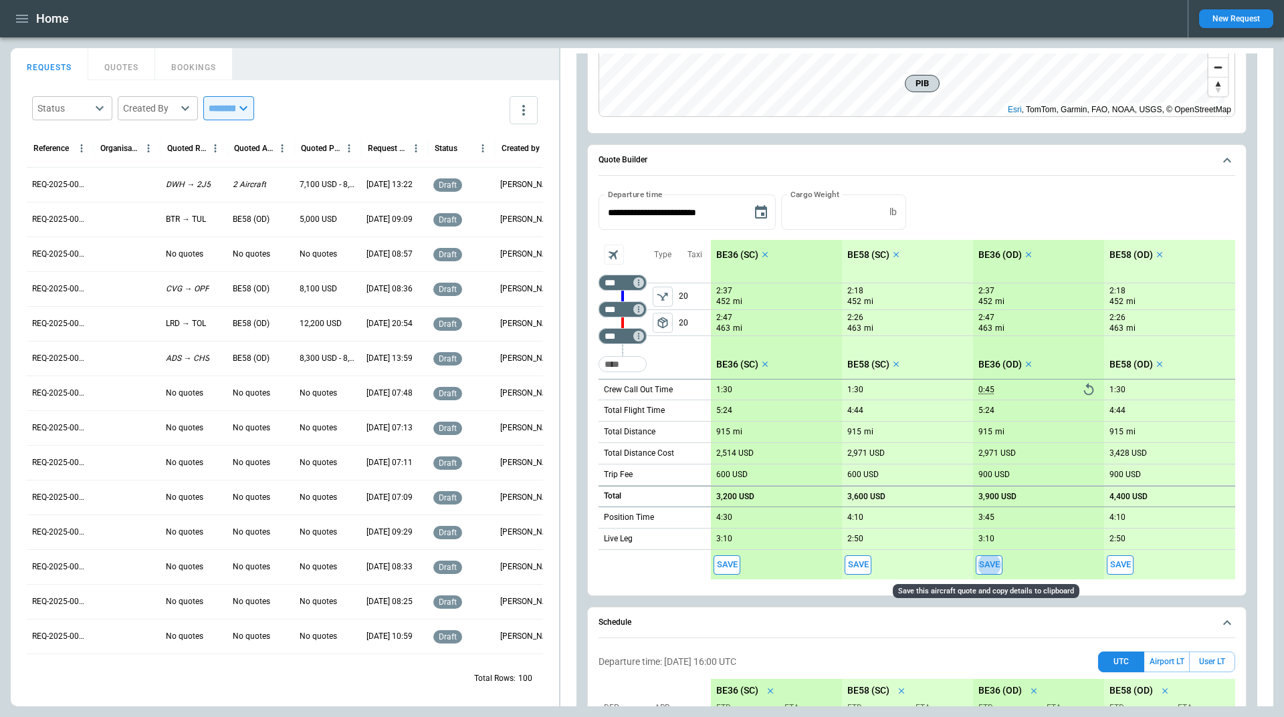 The height and width of the screenshot is (717, 1284). Describe the element at coordinates (483, 148) in the screenshot. I see `button: Status column menu` at that location.